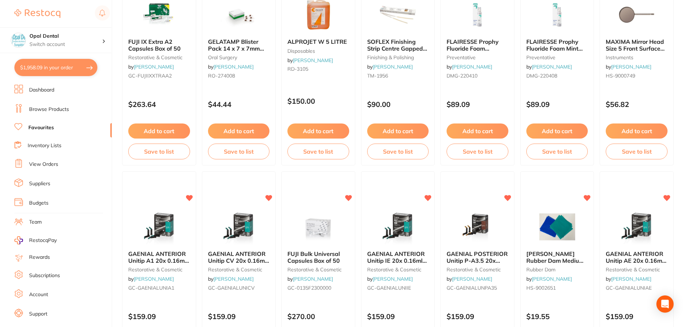 This screenshot has width=688, height=327. I want to click on p: Switch account, so click(66, 45).